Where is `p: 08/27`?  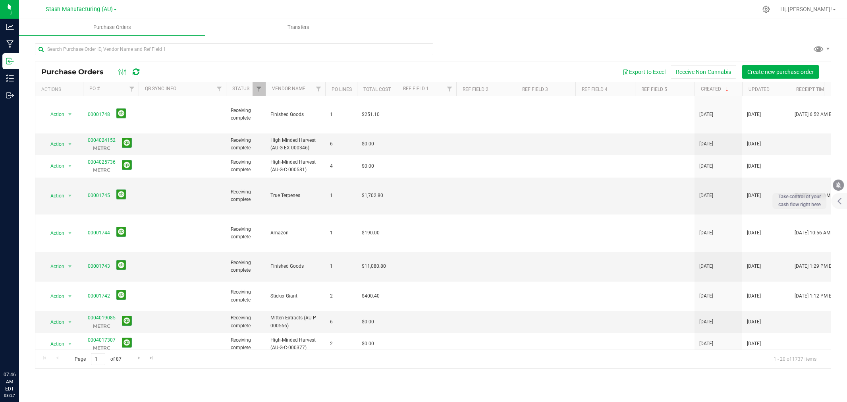 p: 08/27 is located at coordinates (10, 395).